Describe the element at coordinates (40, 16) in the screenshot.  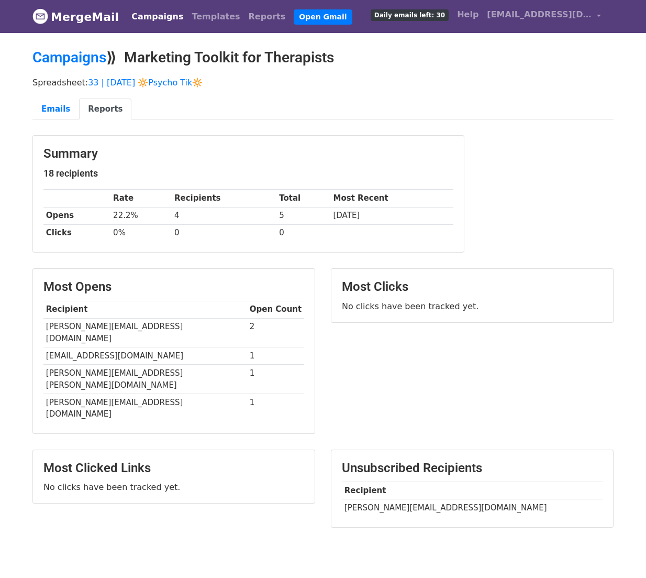
I see `img: MergeMail logo` at that location.